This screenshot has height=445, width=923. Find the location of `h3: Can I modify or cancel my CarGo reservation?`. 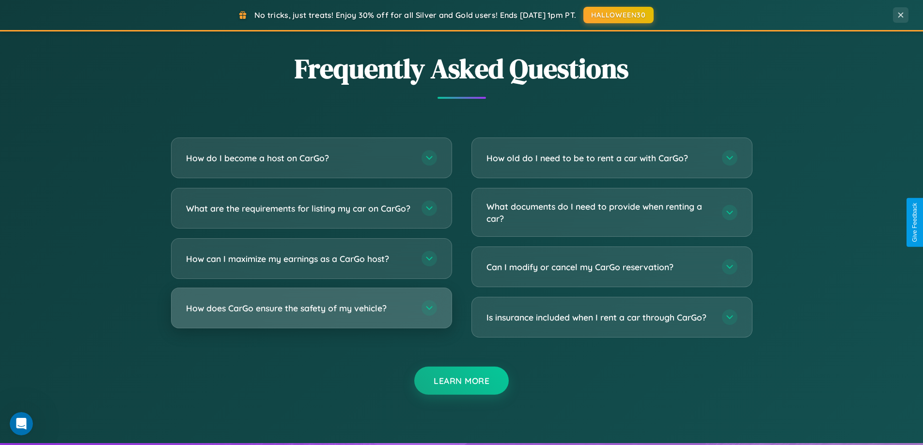

h3: Can I modify or cancel my CarGo reservation? is located at coordinates (599, 267).